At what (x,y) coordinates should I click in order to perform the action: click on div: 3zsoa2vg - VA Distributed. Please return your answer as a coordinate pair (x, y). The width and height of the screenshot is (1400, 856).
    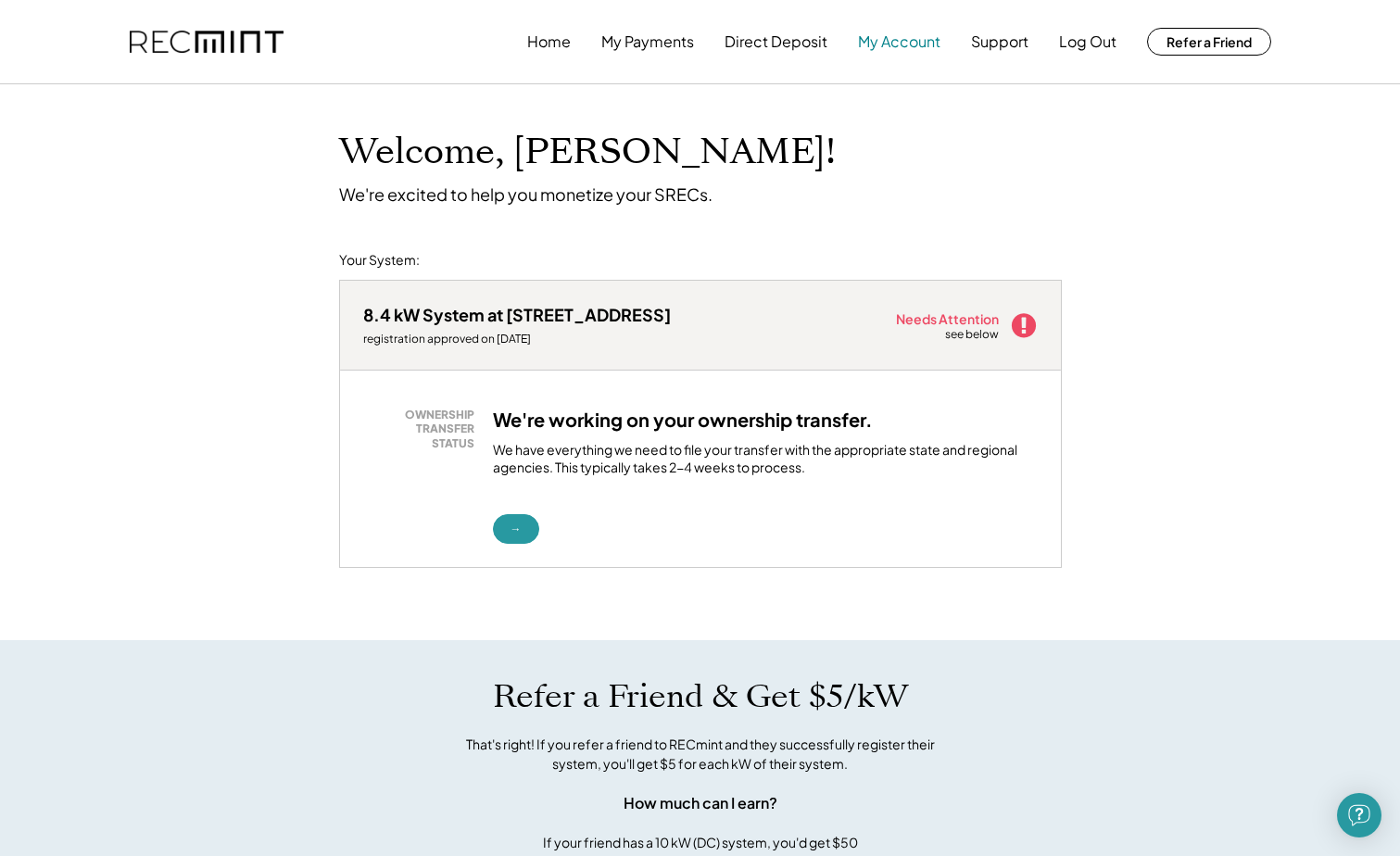
    Looking at the image, I should click on (372, 571).